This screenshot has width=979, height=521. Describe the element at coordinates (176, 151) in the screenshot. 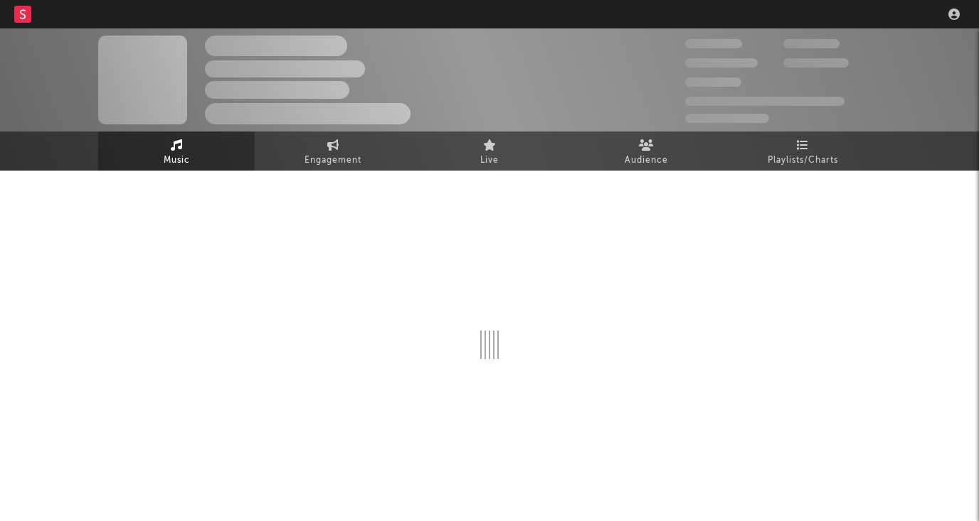

I see `a: Music` at that location.